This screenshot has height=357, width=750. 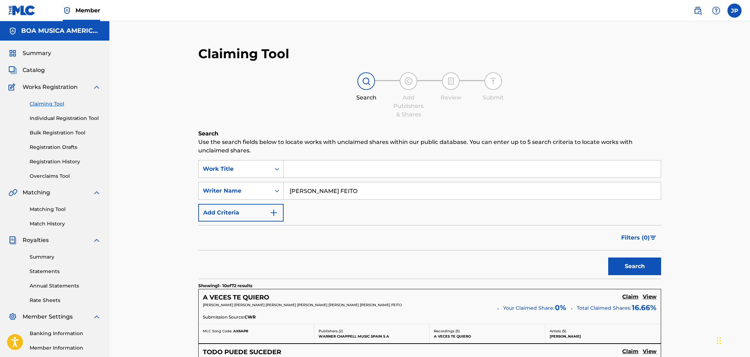 What do you see at coordinates (528, 308) in the screenshot?
I see `span: Your Claimed Share:` at bounding box center [528, 308].